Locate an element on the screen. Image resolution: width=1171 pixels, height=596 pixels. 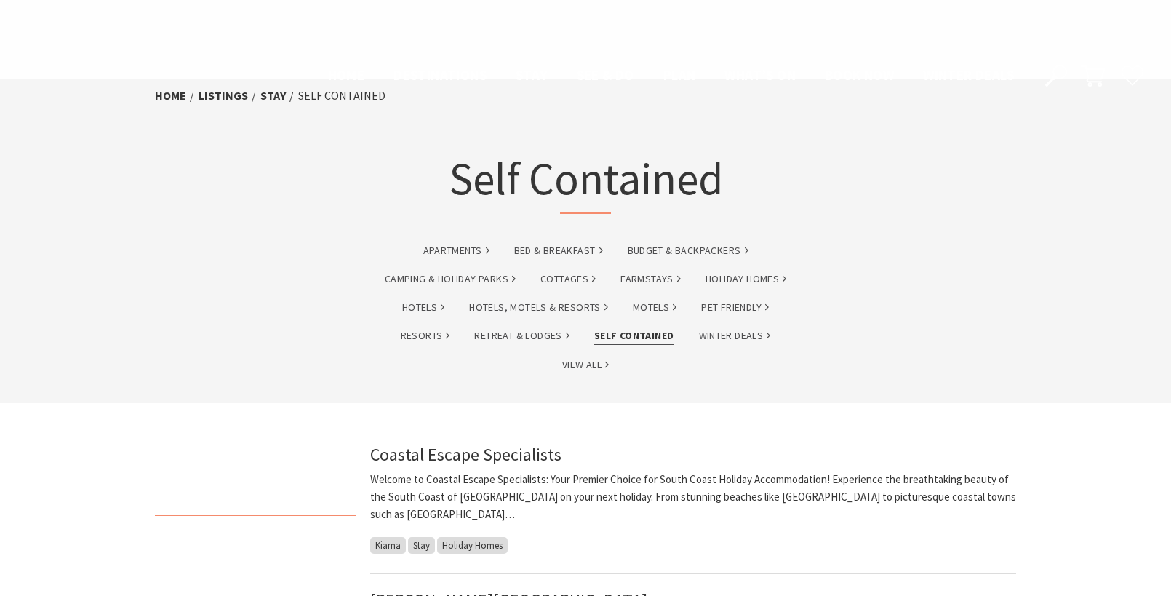
a: Farmstays is located at coordinates (650, 279).